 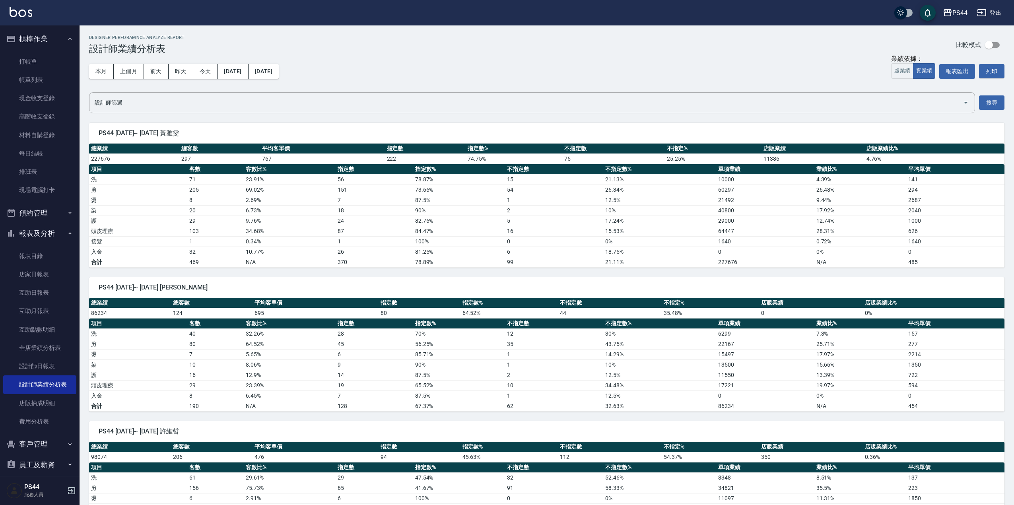 What do you see at coordinates (860, 210) in the screenshot?
I see `td: 17.92 %` at bounding box center [860, 210].